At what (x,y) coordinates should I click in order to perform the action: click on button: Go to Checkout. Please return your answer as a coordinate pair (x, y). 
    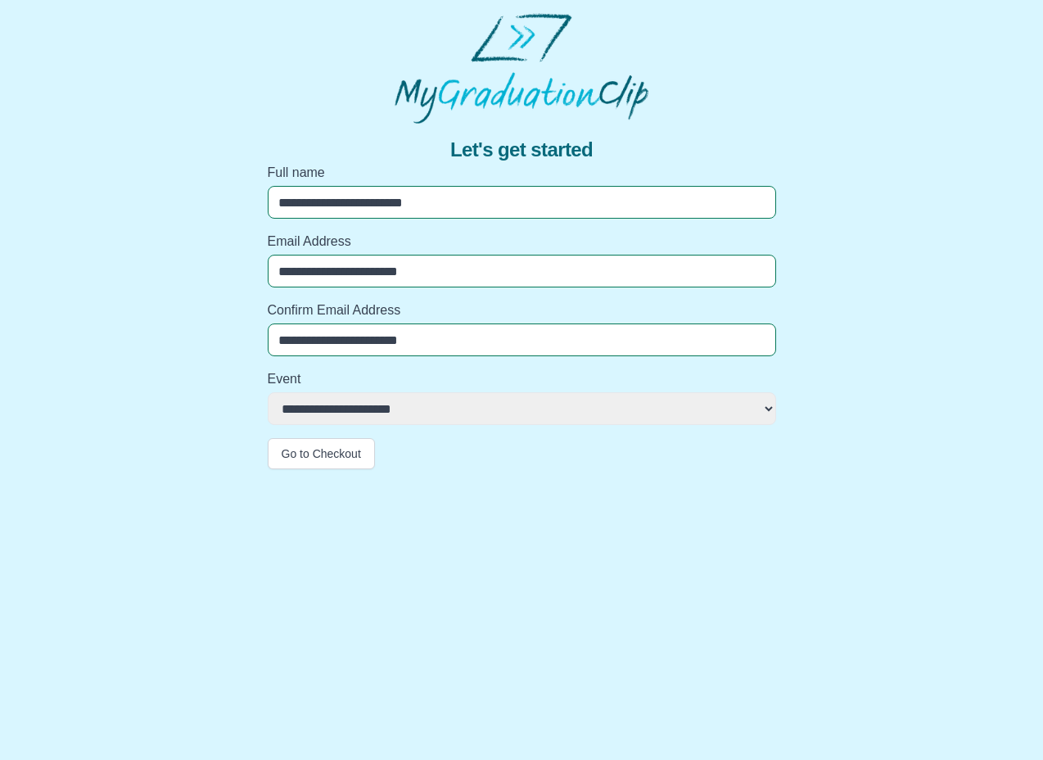
    Looking at the image, I should click on (321, 454).